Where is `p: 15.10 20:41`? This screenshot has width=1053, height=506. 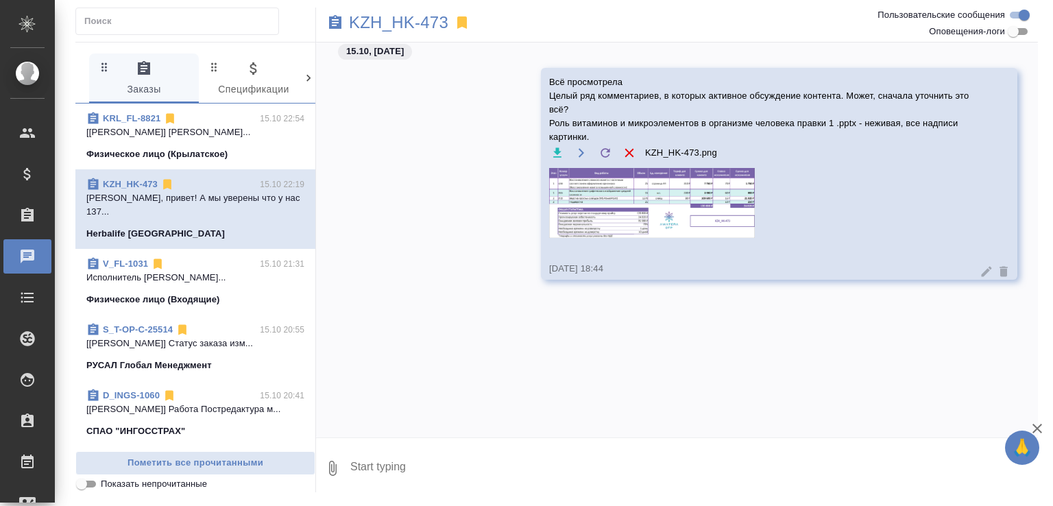 p: 15.10 20:41 is located at coordinates (282, 396).